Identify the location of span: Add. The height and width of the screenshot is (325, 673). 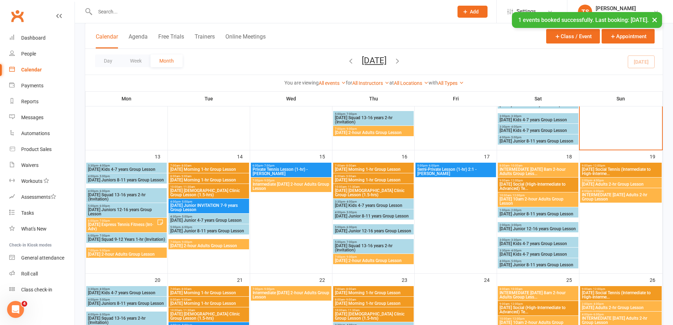
(474, 12).